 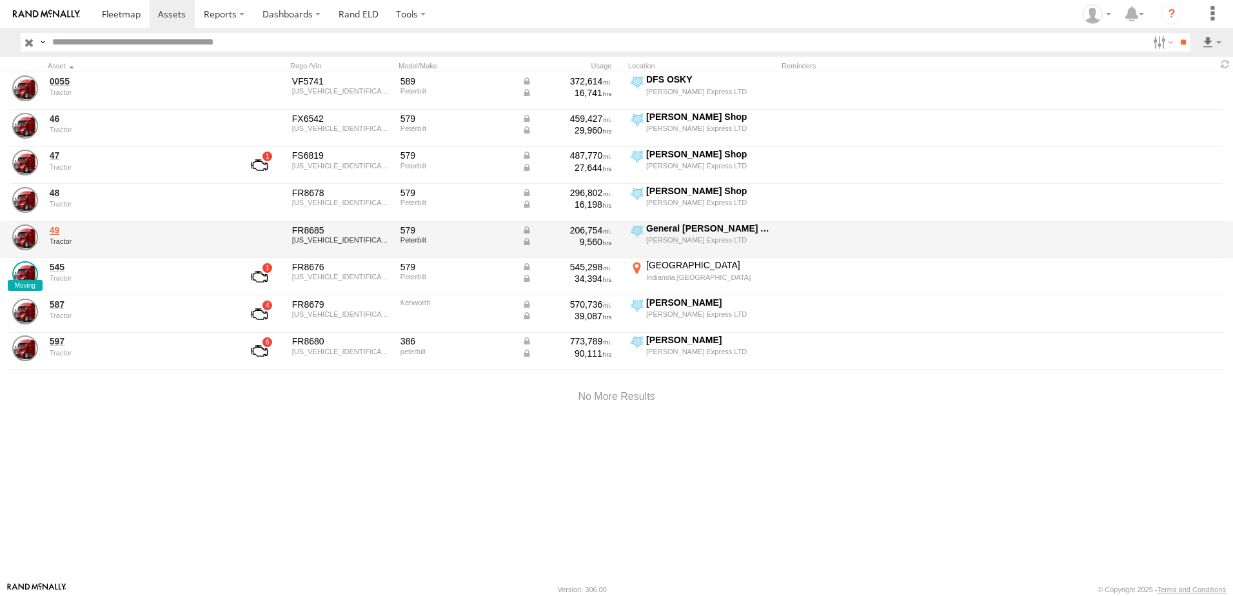 I want to click on div: 1XPBD49X8LD664773, so click(x=342, y=277).